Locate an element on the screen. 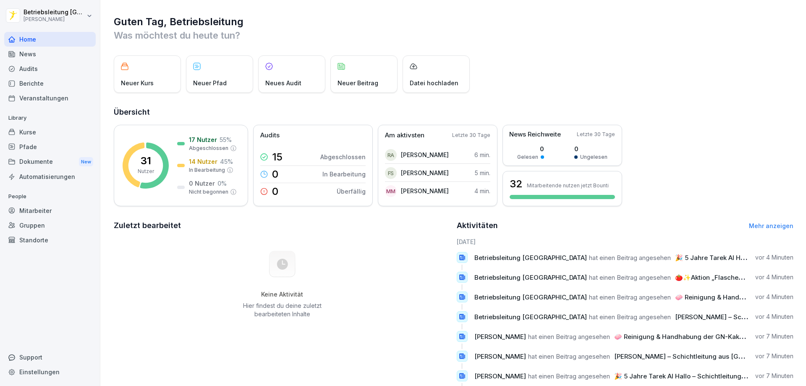  p: Neuer Pfad is located at coordinates (210, 83).